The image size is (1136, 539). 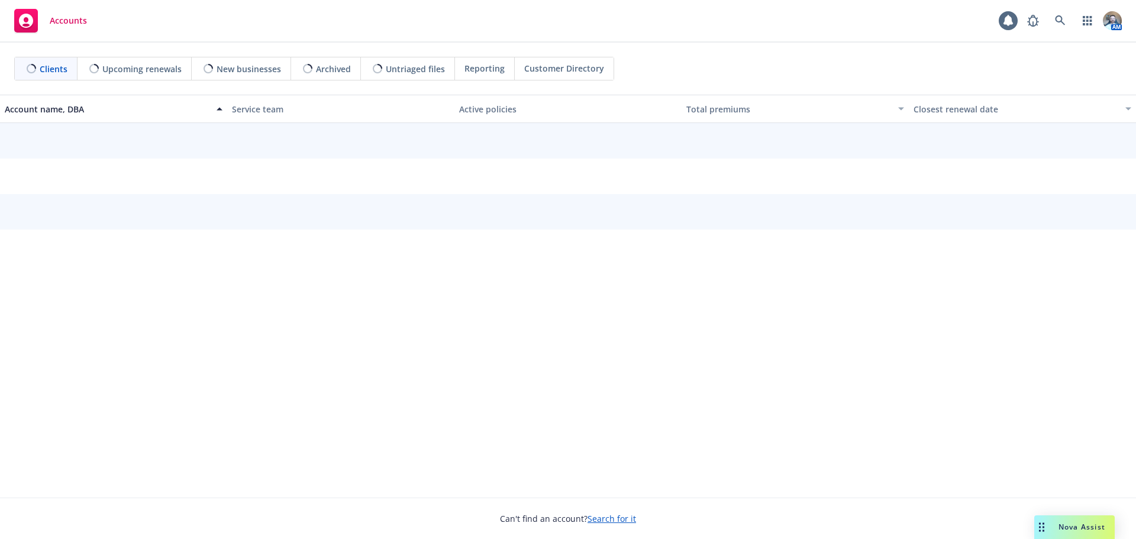 I want to click on button: Total premiums, so click(x=795, y=109).